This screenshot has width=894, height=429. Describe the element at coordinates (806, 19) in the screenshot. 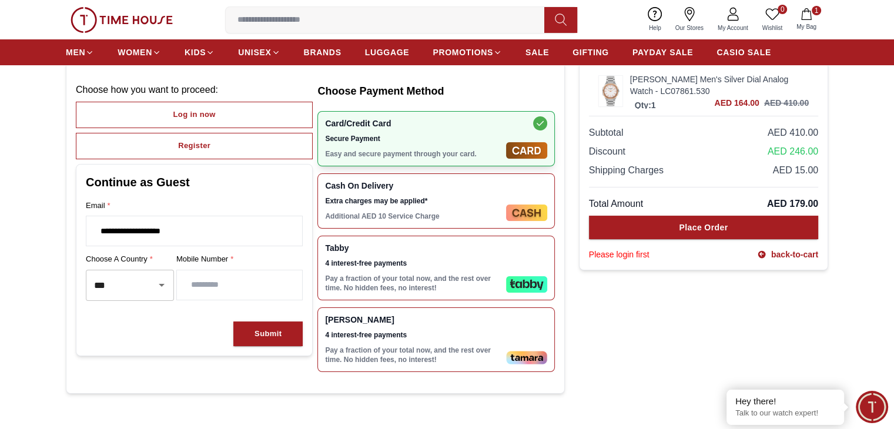

I see `button: 1My Bag` at that location.